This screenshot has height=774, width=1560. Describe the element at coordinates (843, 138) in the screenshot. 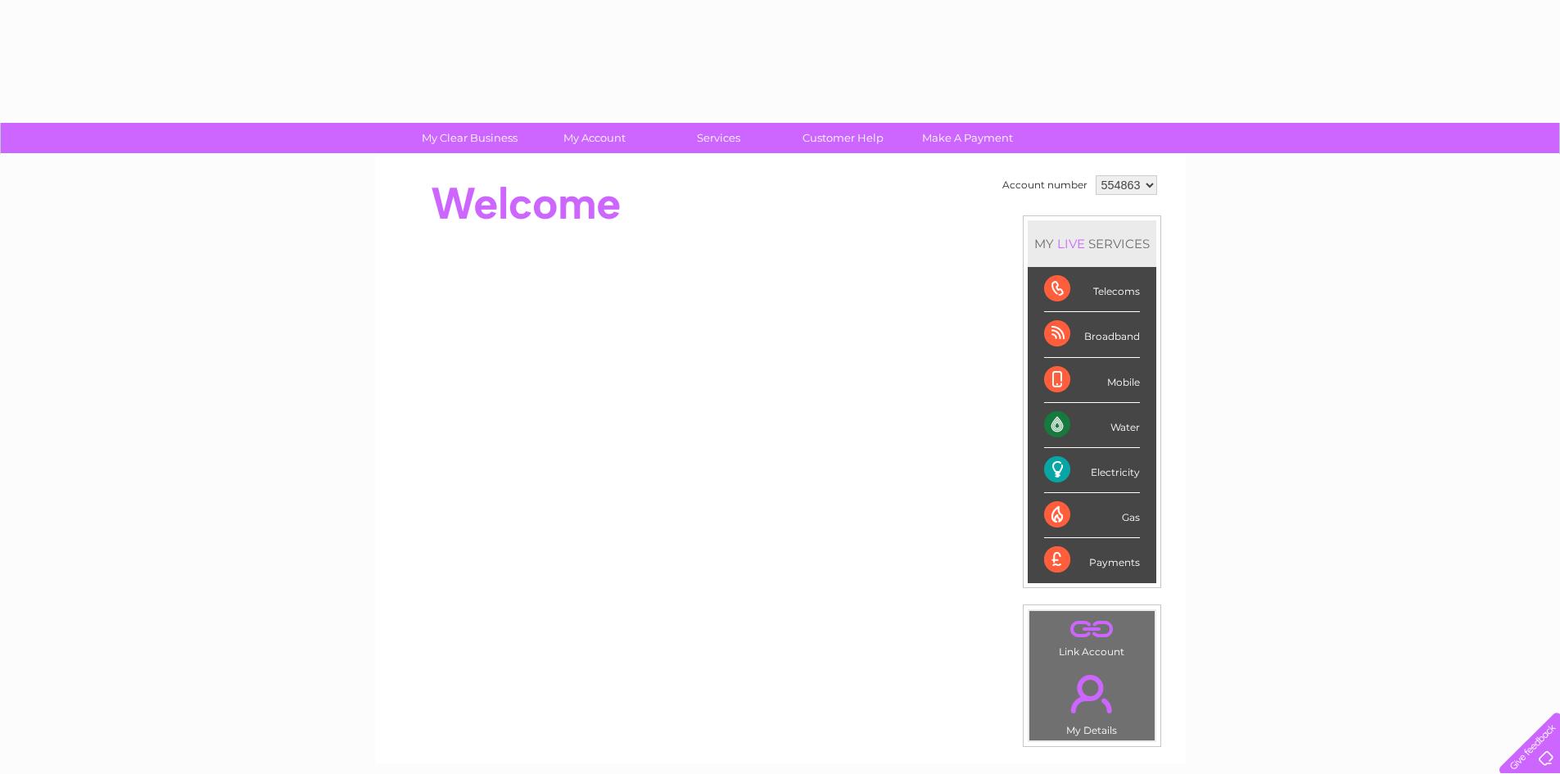

I see `a: Customer Help` at that location.